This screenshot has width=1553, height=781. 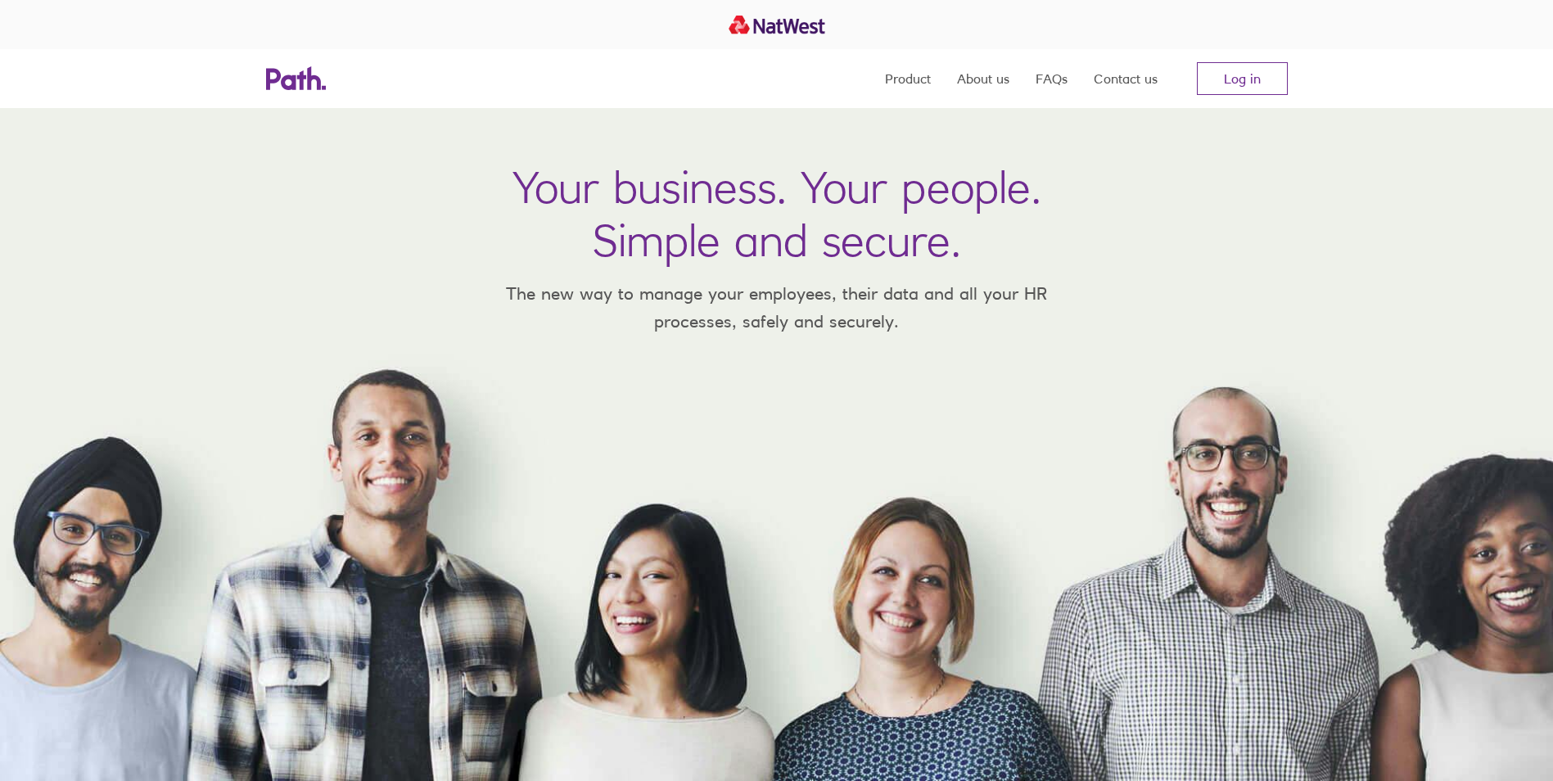 What do you see at coordinates (908, 79) in the screenshot?
I see `a: Product` at bounding box center [908, 79].